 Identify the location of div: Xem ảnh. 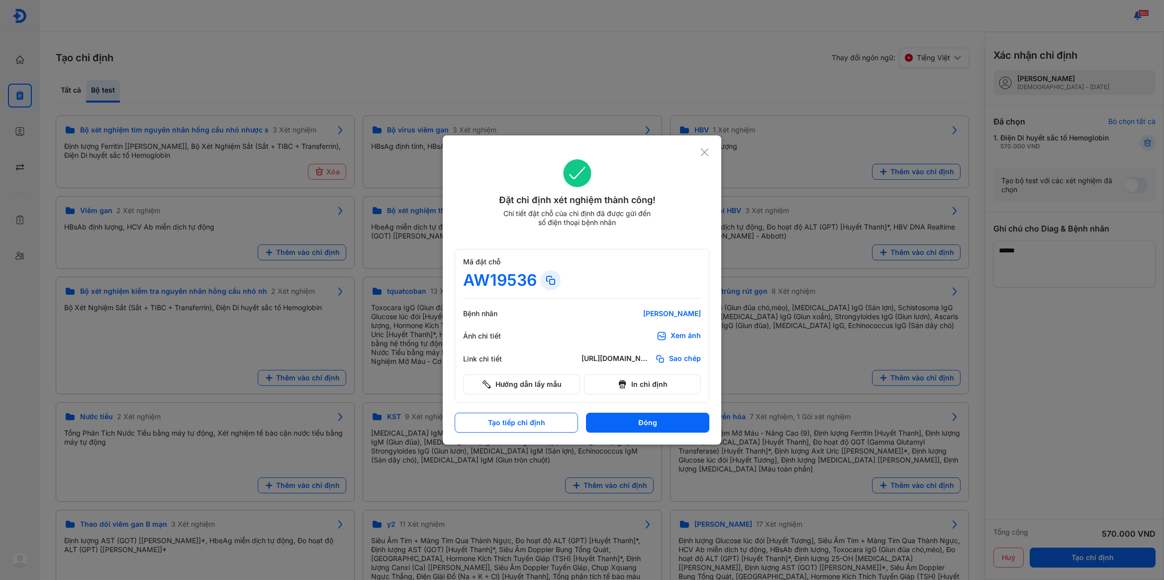
(686, 336).